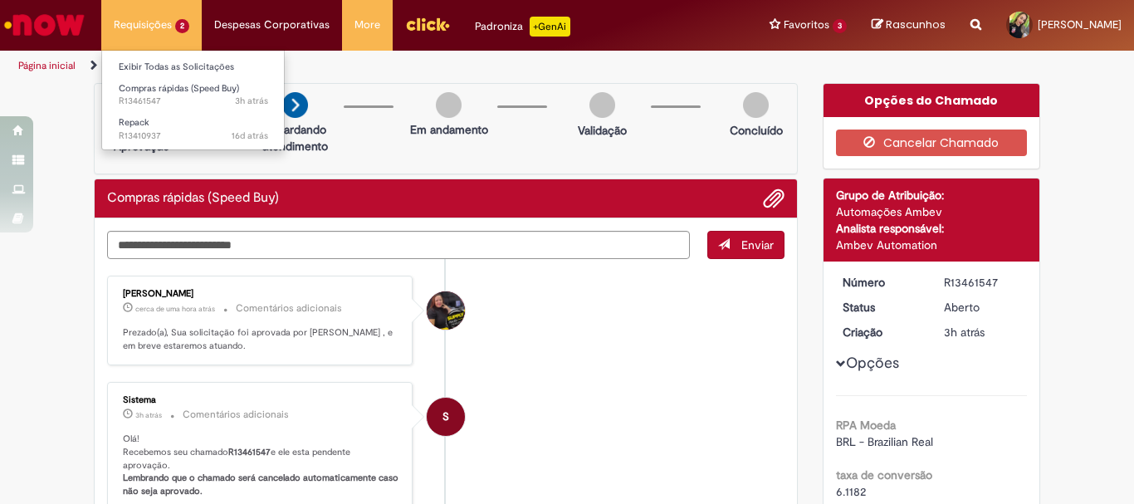 The image size is (1134, 504). I want to click on ul: Trilhas de página, so click(378, 66).